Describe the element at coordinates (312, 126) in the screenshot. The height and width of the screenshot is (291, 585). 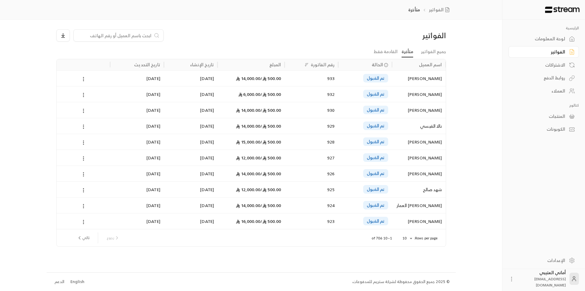
I see `div: 929` at that location.